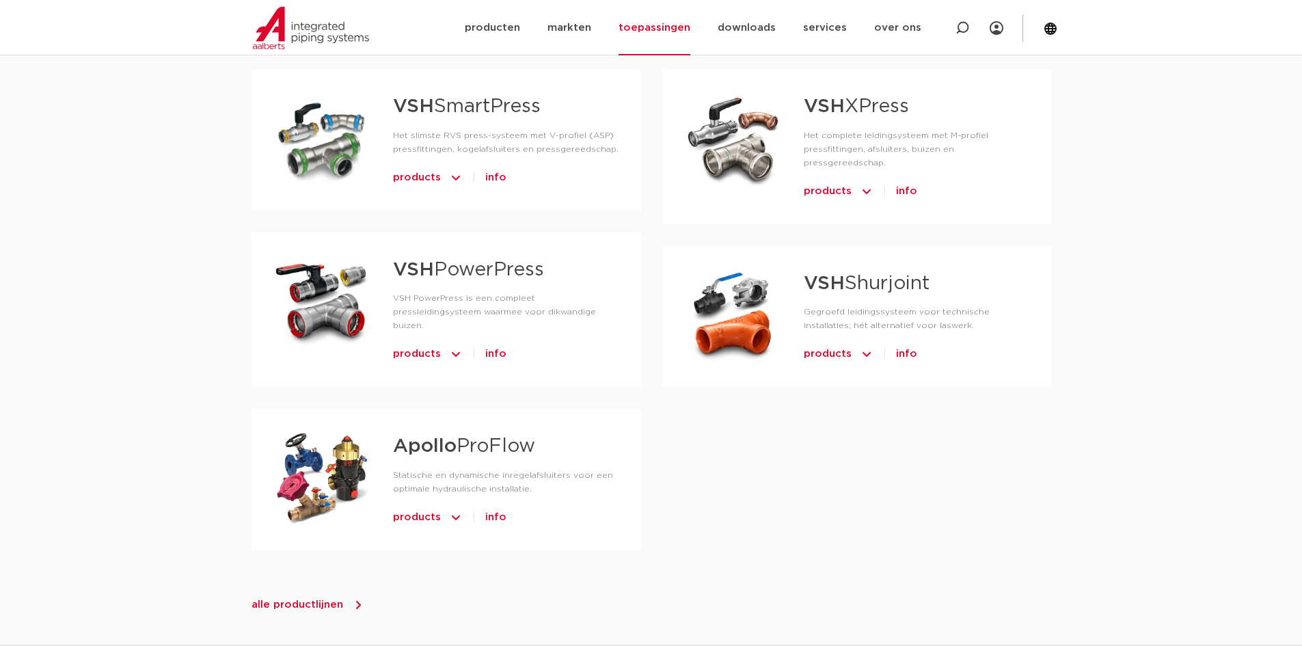  I want to click on a: VSHXPress, so click(856, 107).